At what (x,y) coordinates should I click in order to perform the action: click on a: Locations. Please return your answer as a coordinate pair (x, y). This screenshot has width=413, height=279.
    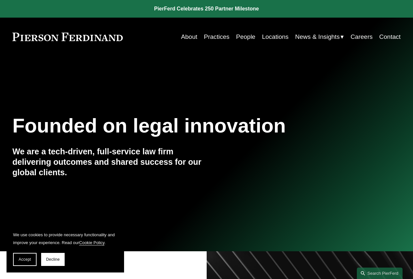
    Looking at the image, I should click on (275, 37).